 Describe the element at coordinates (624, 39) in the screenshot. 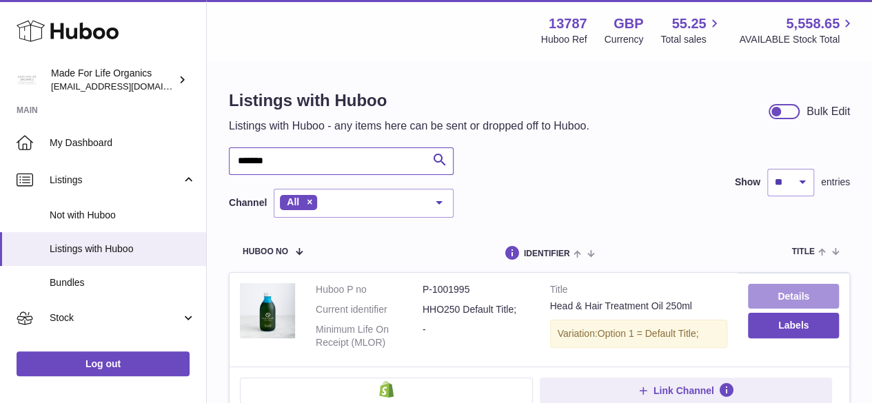

I see `div: Currency` at that location.